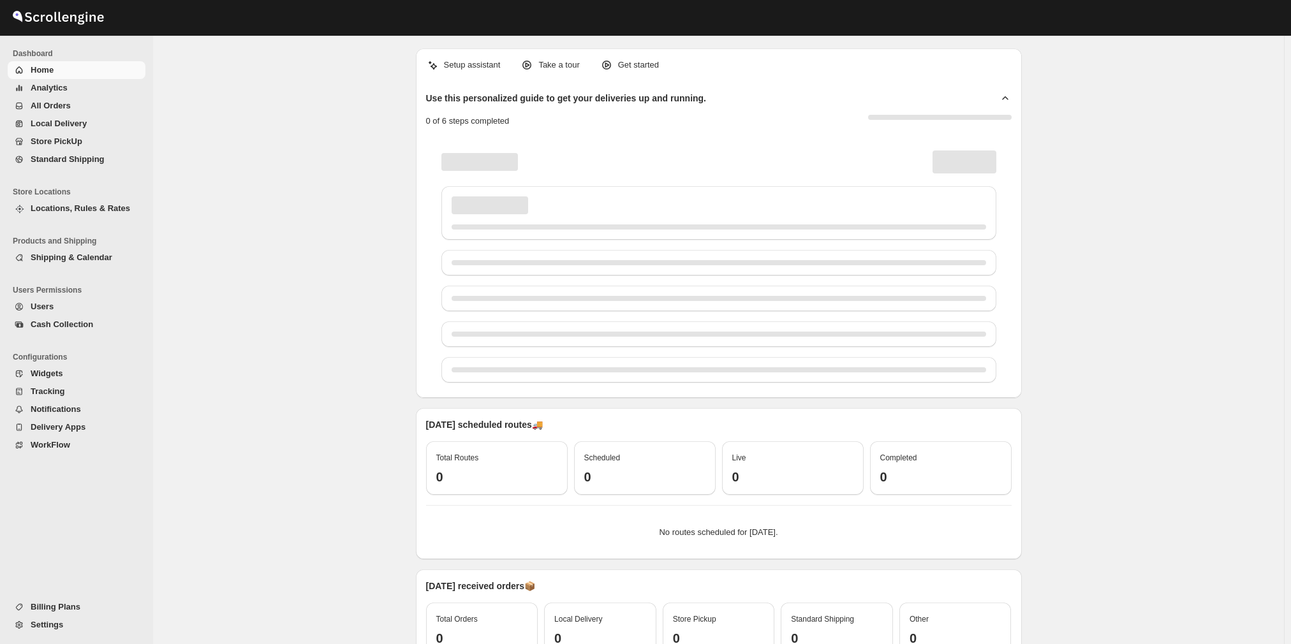 The height and width of the screenshot is (644, 1291). I want to click on span: Users Permissions, so click(80, 290).